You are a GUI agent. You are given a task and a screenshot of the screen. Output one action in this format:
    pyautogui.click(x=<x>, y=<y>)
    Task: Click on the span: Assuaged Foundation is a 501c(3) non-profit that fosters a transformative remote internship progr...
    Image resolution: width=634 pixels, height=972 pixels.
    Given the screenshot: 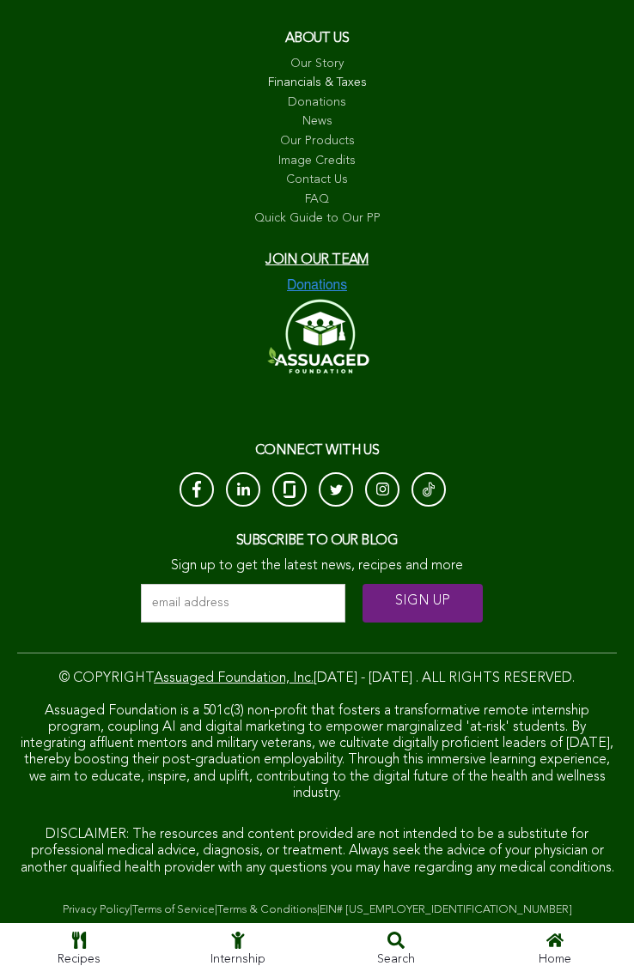 What is the action you would take?
    pyautogui.click(x=317, y=753)
    